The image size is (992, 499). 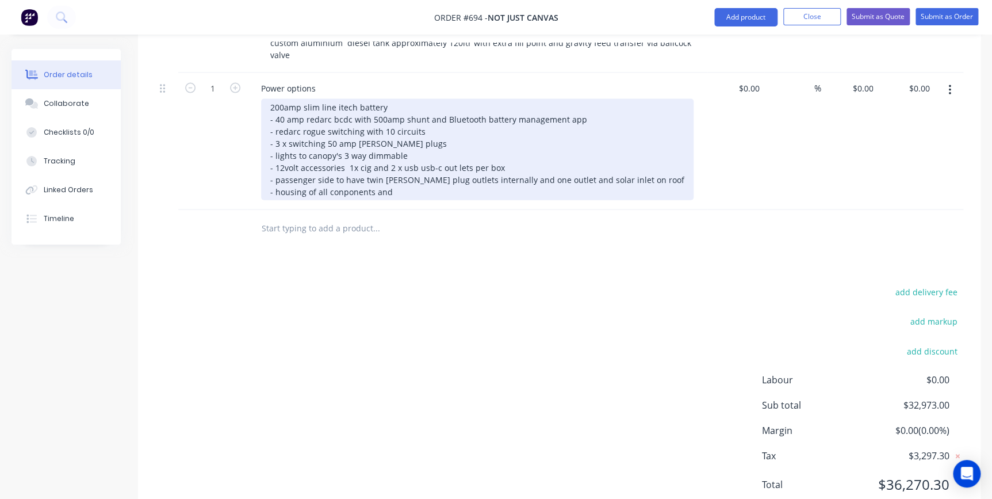 I want to click on div: Timeline, so click(x=59, y=219).